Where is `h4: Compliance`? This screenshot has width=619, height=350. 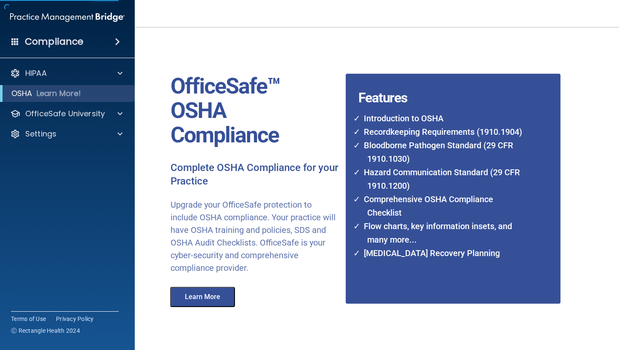
h4: Compliance is located at coordinates (54, 42).